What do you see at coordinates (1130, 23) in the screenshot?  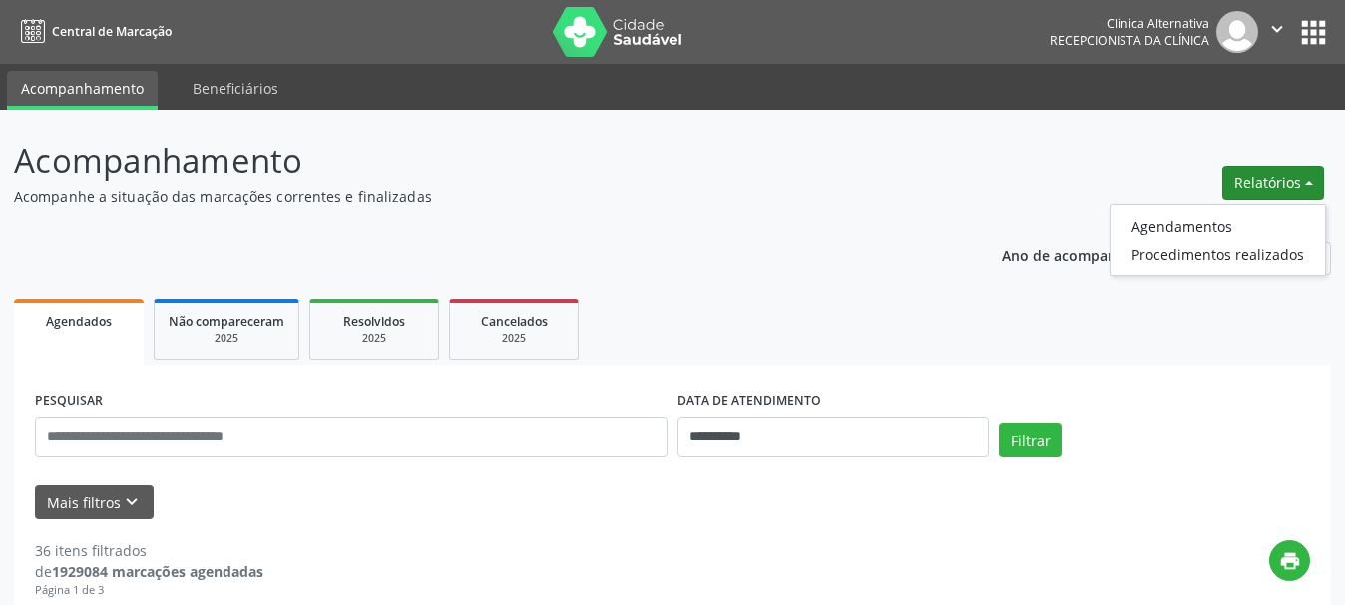 I see `div: Clinica Alternativa` at bounding box center [1130, 23].